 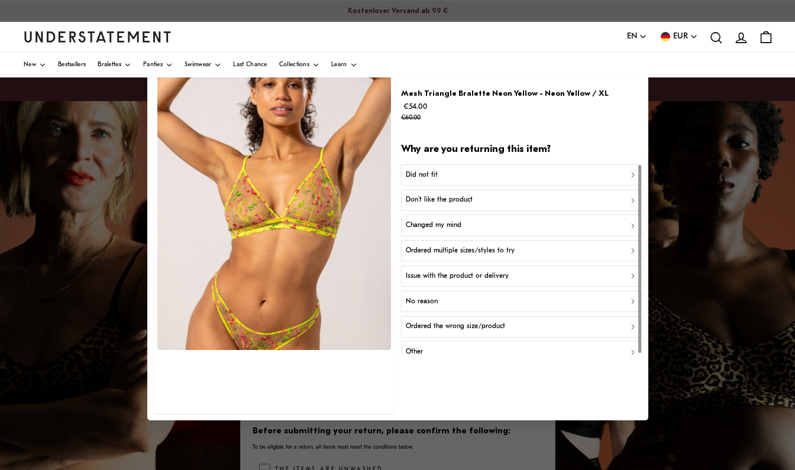 What do you see at coordinates (434, 225) in the screenshot?
I see `p: Changed my mind` at bounding box center [434, 225].